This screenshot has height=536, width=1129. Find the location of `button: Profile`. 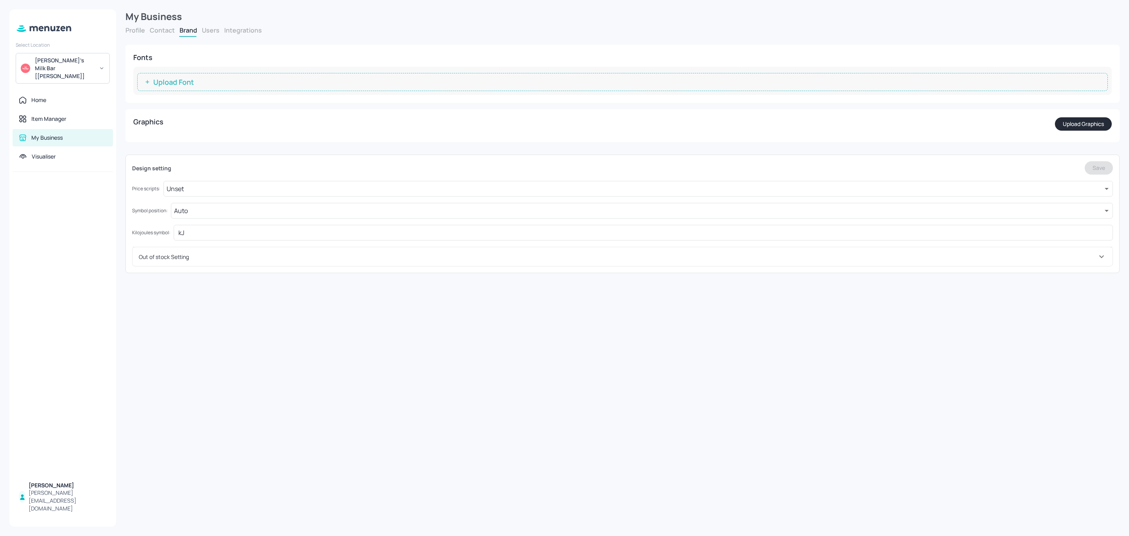

button: Profile is located at coordinates (135, 30).